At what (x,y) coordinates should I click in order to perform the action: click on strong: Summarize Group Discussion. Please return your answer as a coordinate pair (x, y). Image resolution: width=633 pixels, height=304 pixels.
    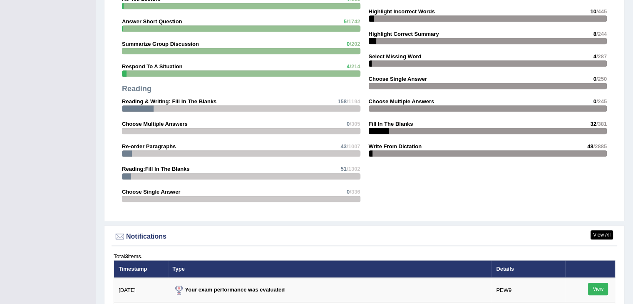
    Looking at the image, I should click on (160, 44).